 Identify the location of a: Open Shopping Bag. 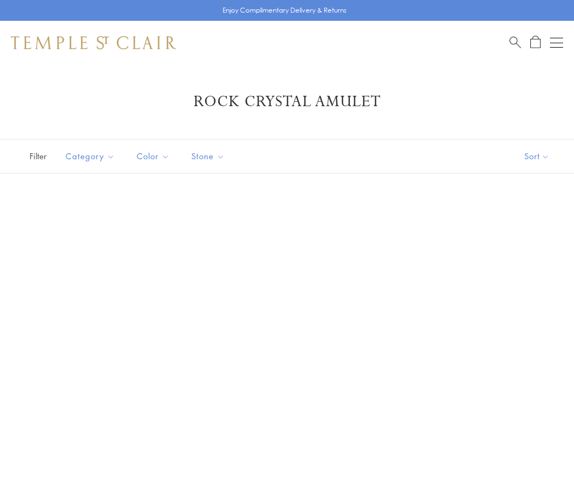
(536, 42).